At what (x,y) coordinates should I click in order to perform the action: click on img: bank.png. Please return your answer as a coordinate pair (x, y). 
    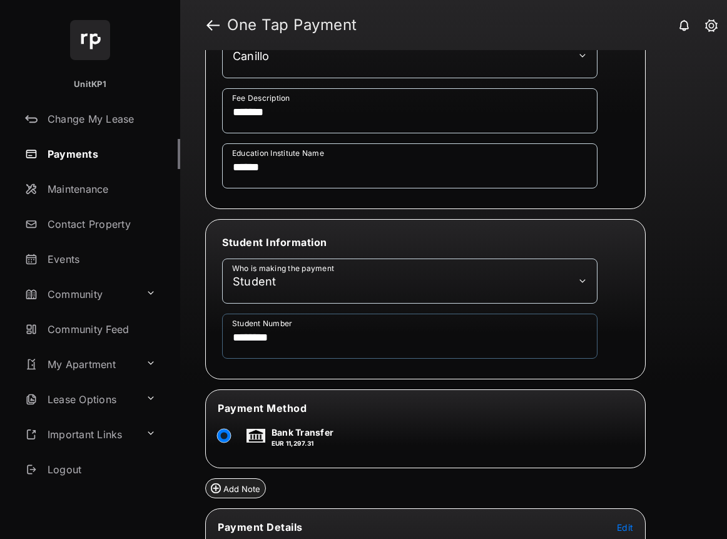
    Looking at the image, I should click on (256, 435).